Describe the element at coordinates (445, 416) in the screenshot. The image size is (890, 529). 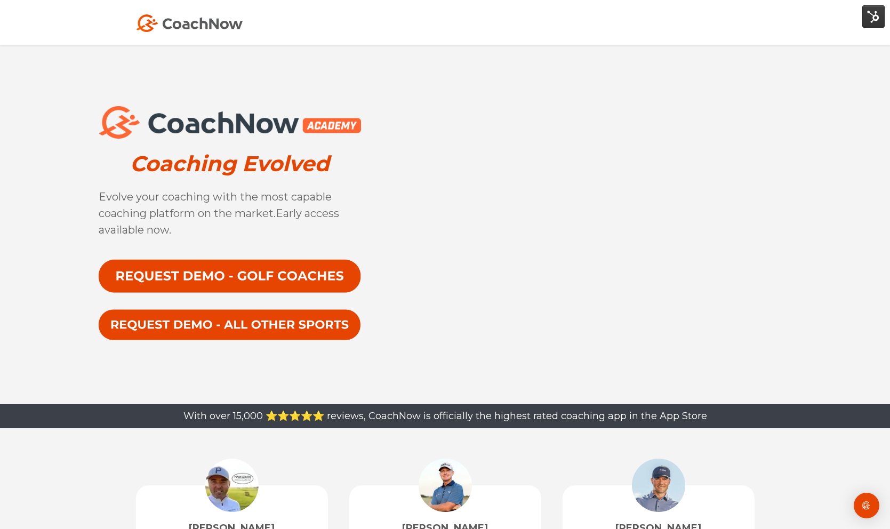
I see `span: With over 15,000 ⭐️⭐️⭐️⭐️⭐️ reviews, CoachNow is officially the highest rated coaching app in the...` at that location.